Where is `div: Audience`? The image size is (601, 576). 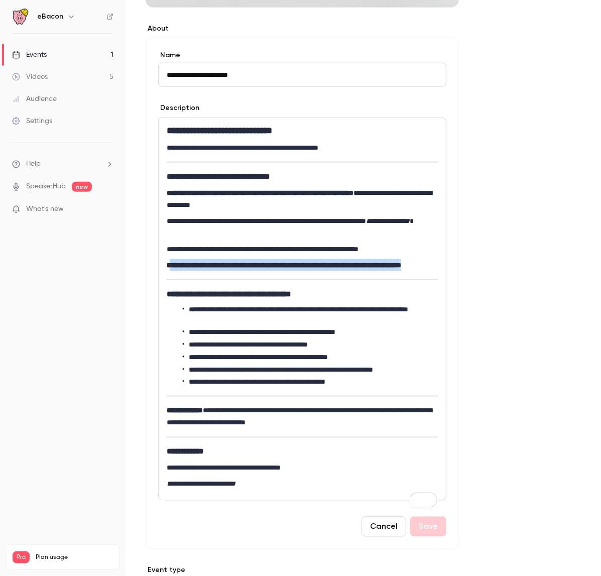 div: Audience is located at coordinates (34, 99).